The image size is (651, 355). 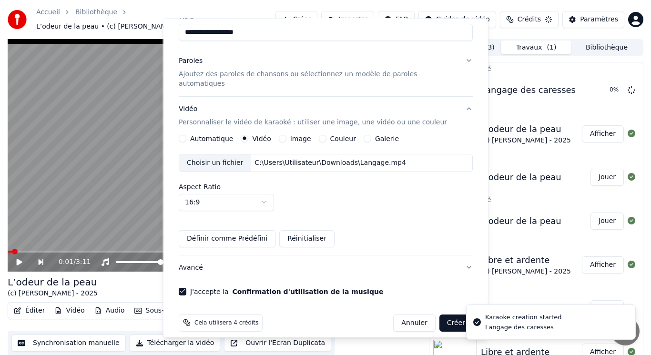 What do you see at coordinates (456, 323) in the screenshot?
I see `button: Créer` at bounding box center [456, 323].